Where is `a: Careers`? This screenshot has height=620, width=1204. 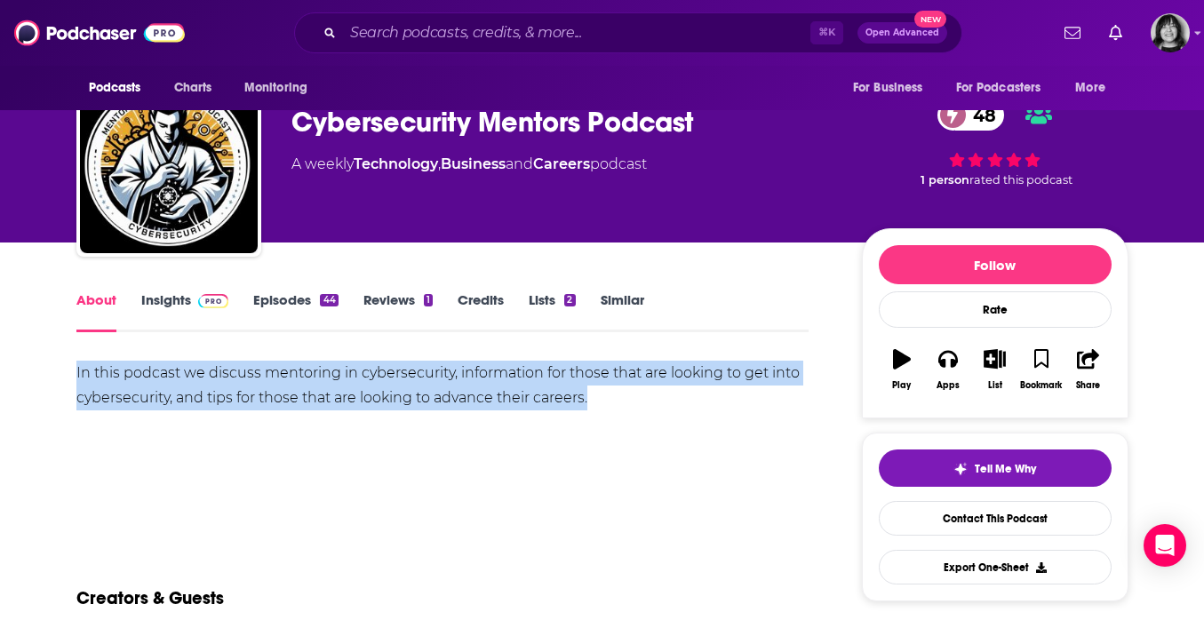 a: Careers is located at coordinates (562, 164).